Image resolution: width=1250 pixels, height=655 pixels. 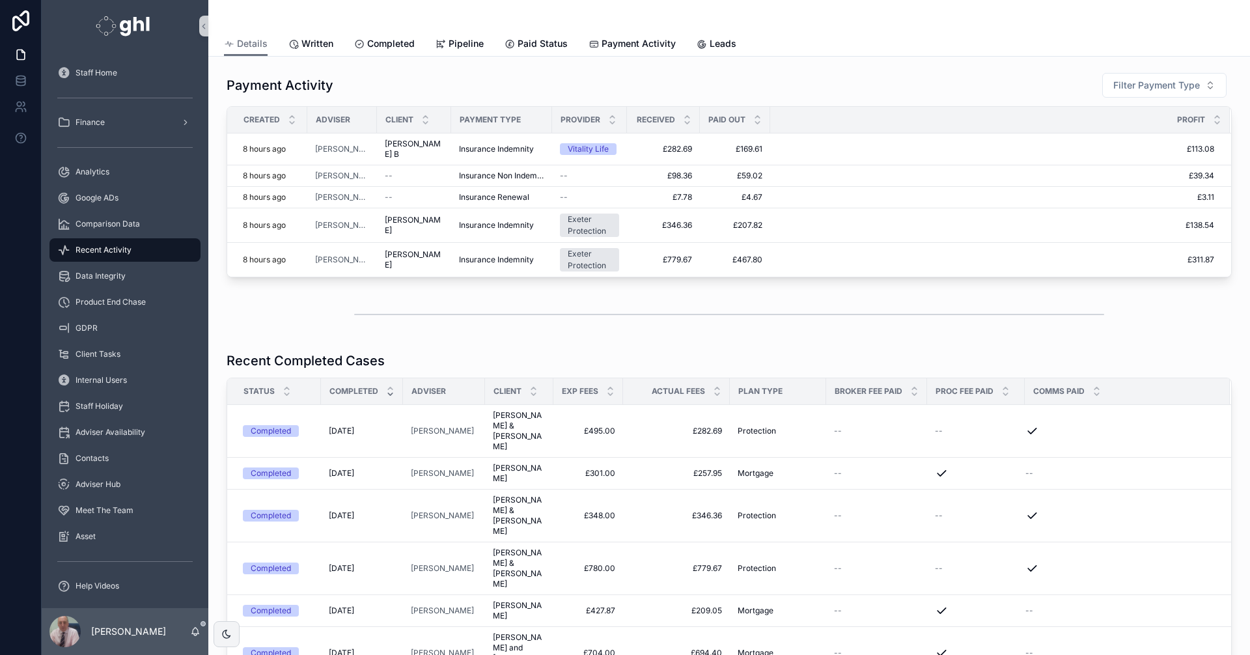 What do you see at coordinates (271, 611) in the screenshot?
I see `div: Completed` at bounding box center [271, 611].